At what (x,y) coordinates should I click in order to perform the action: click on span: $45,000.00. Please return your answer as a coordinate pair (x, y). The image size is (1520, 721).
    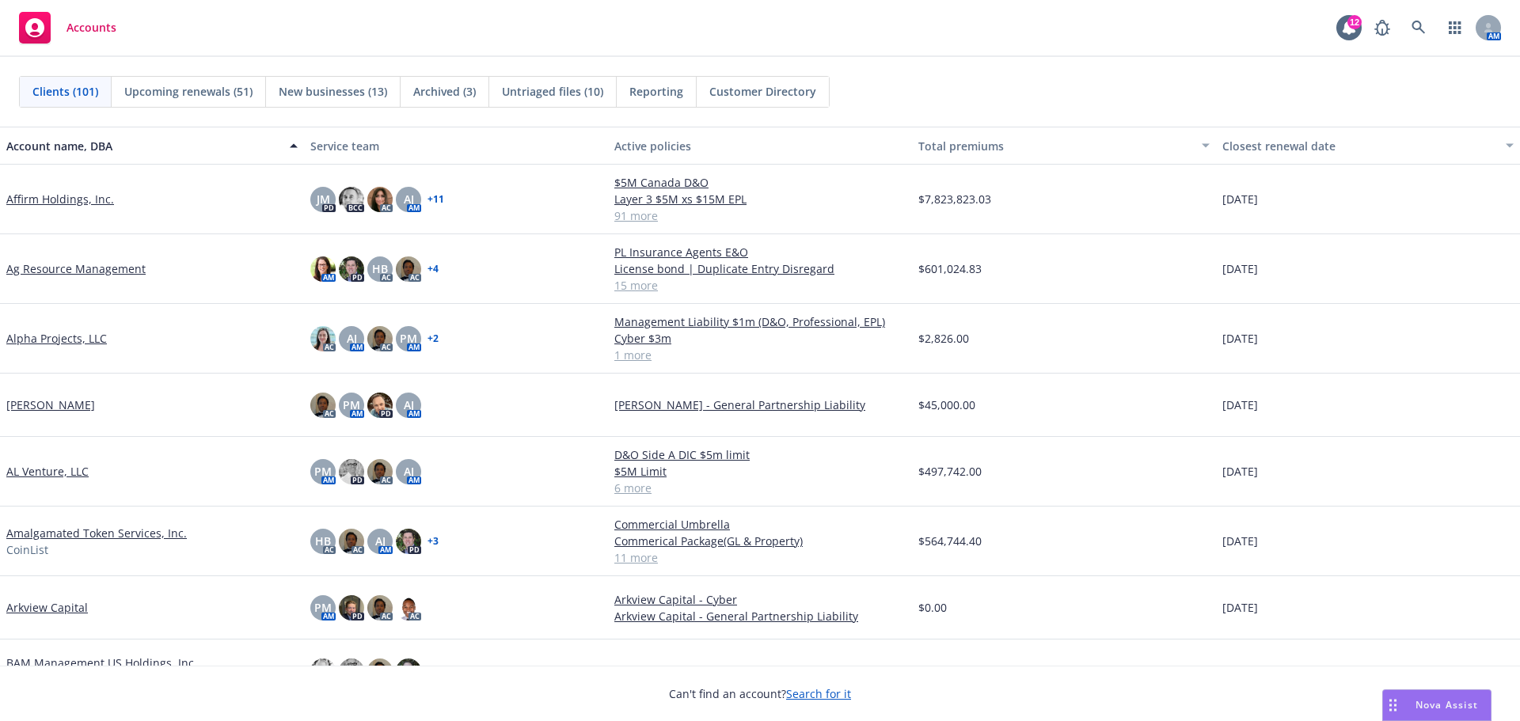
    Looking at the image, I should click on (947, 405).